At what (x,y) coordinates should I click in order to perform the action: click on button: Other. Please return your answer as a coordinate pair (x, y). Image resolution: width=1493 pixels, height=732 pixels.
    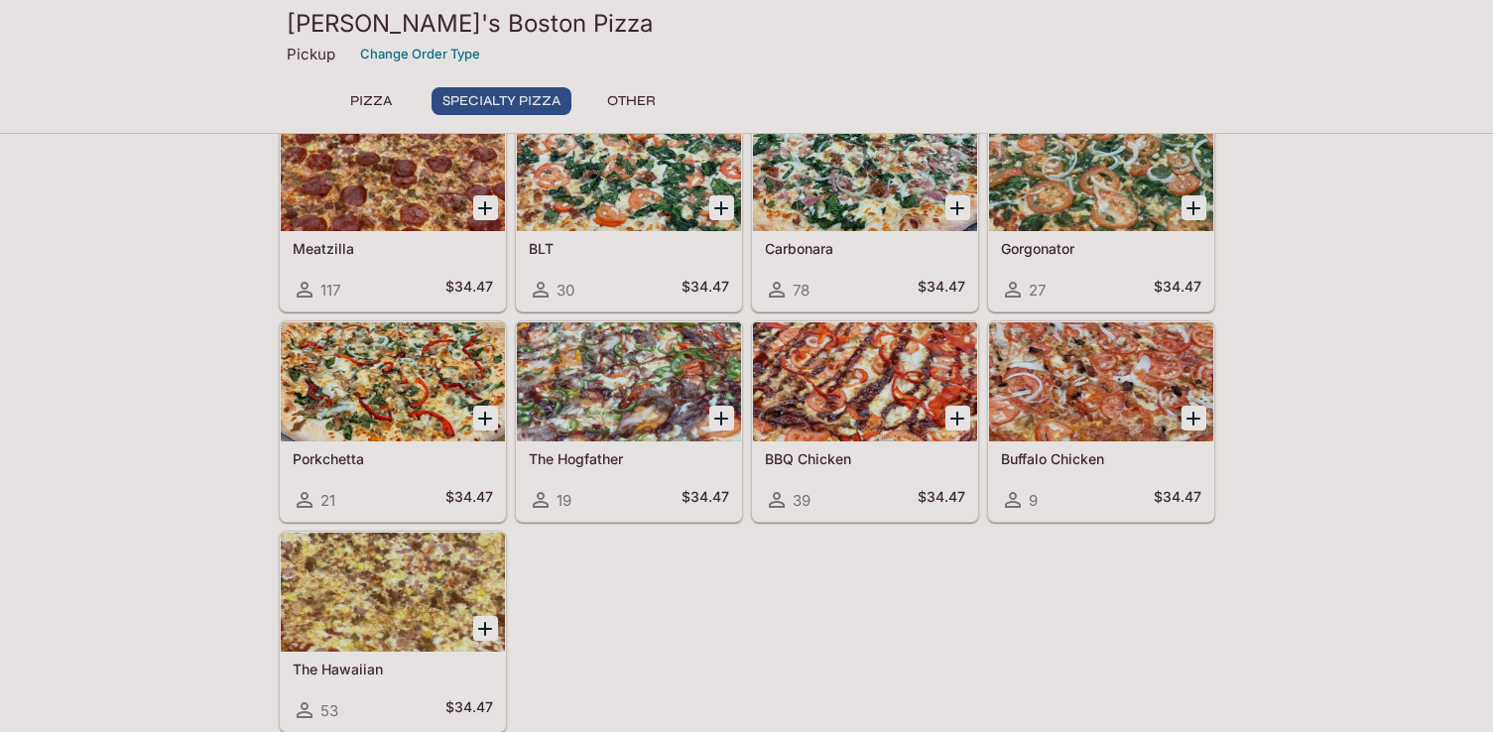
    Looking at the image, I should click on (632, 101).